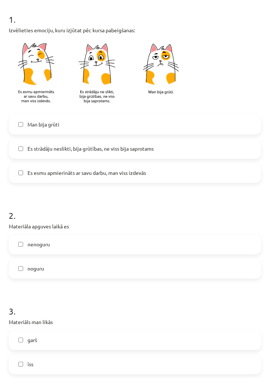 The height and width of the screenshot is (386, 270). I want to click on p: Materiāls man likās, so click(135, 322).